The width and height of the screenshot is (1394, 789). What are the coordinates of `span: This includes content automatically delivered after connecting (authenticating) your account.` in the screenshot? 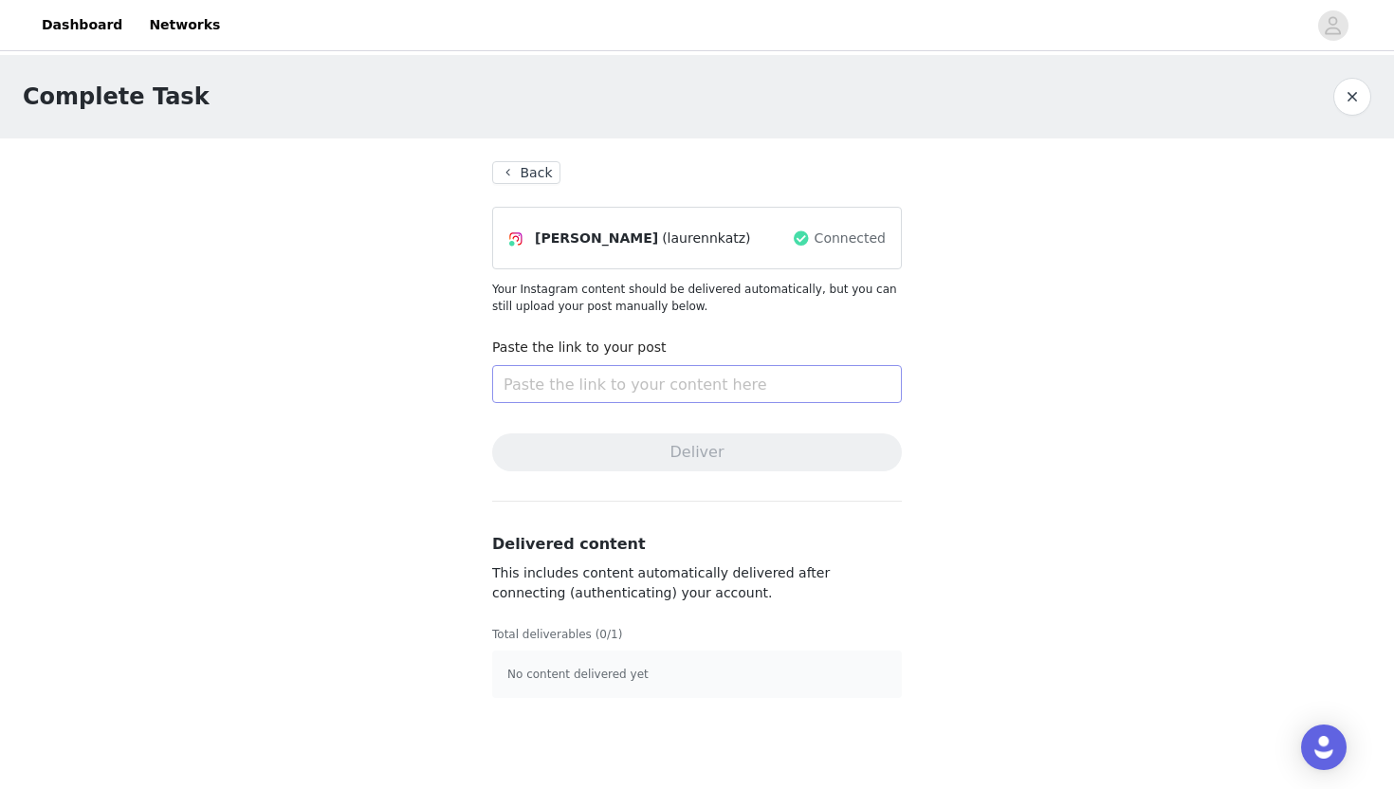 It's located at (661, 582).